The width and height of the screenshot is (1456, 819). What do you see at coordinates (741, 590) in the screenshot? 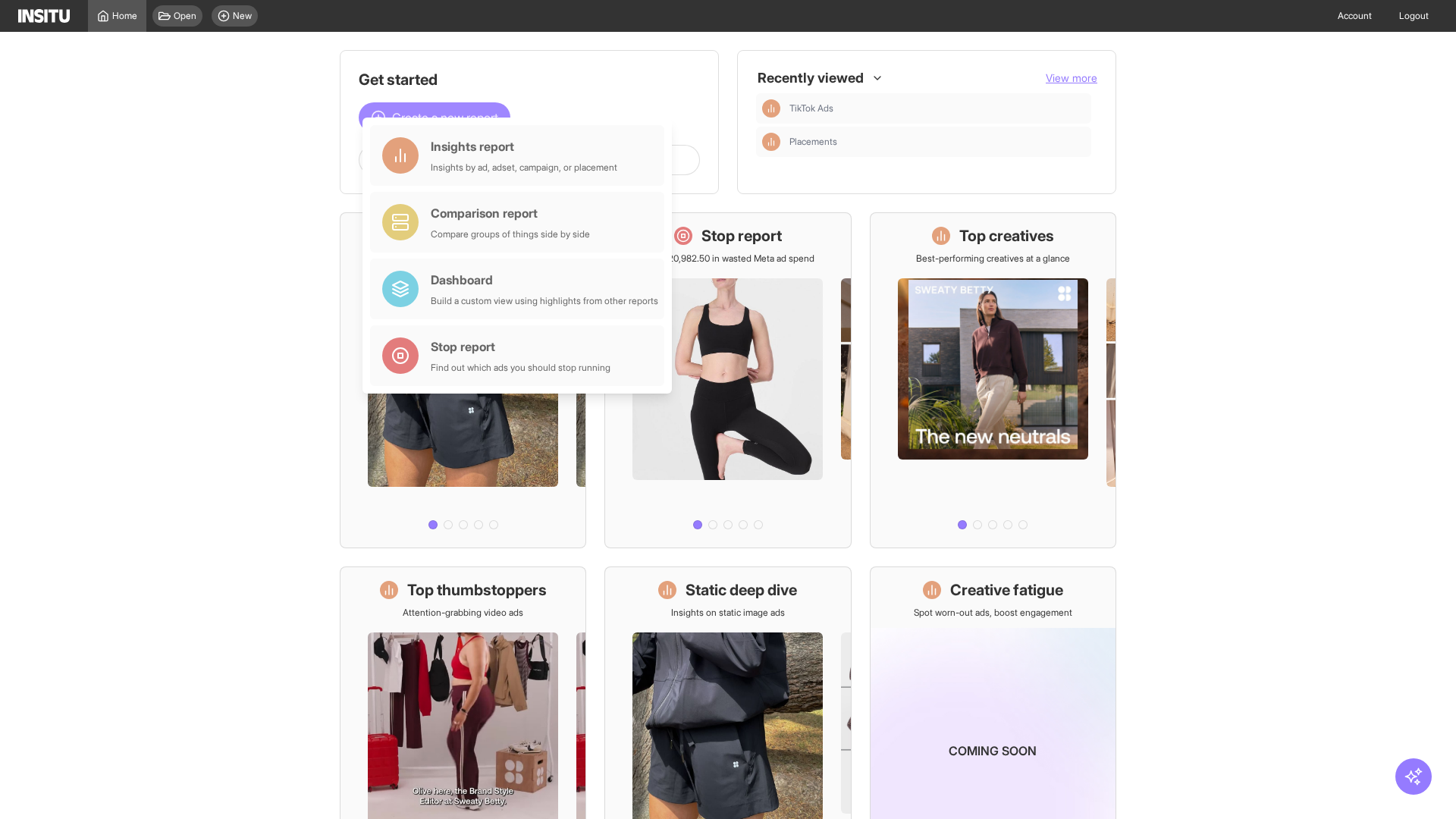
I see `h1: Static deep dive` at bounding box center [741, 590].